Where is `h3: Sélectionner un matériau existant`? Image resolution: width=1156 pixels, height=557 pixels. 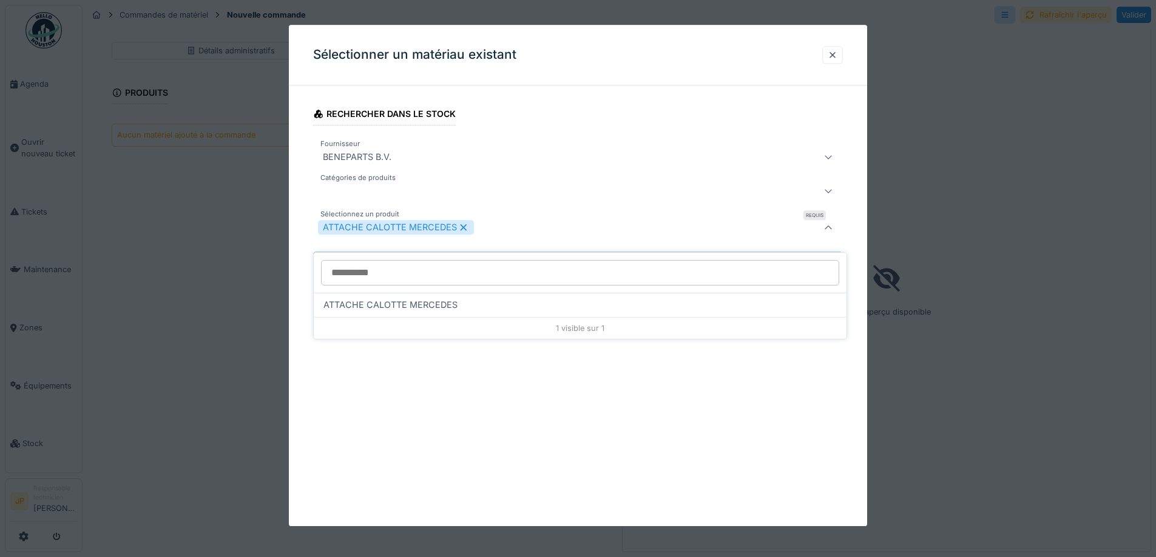 h3: Sélectionner un matériau existant is located at coordinates (414, 55).